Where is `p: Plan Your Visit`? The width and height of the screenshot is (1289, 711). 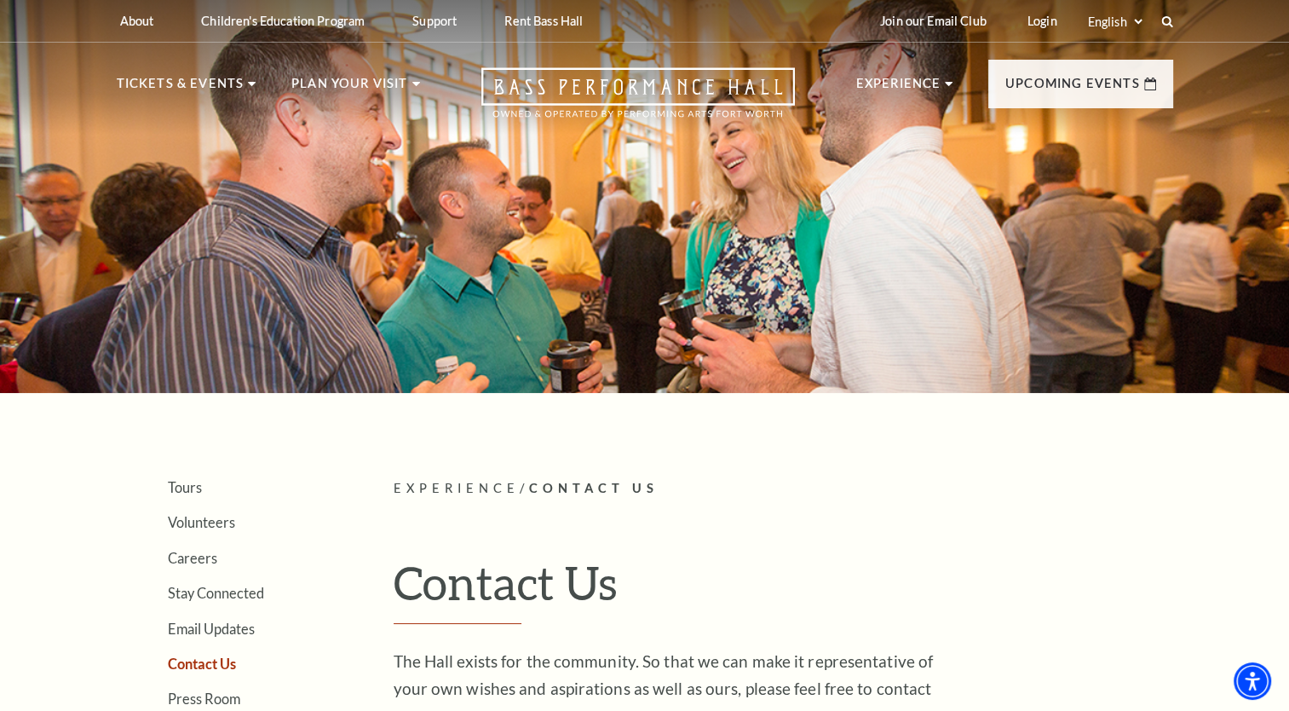
p: Plan Your Visit is located at coordinates (349, 89).